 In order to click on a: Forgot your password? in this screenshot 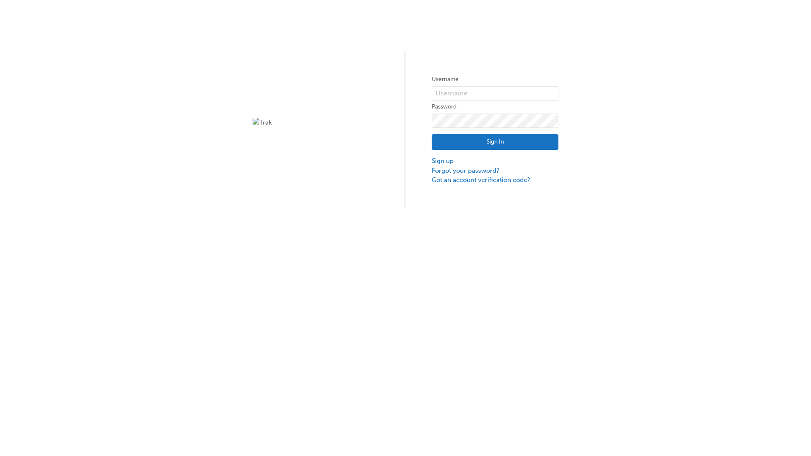, I will do `click(495, 171)`.